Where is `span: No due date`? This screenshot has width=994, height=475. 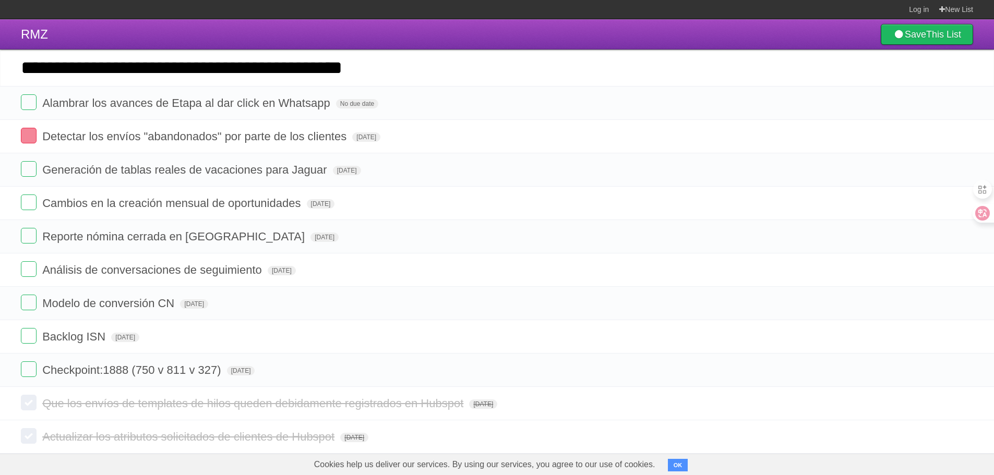 span: No due date is located at coordinates (357, 104).